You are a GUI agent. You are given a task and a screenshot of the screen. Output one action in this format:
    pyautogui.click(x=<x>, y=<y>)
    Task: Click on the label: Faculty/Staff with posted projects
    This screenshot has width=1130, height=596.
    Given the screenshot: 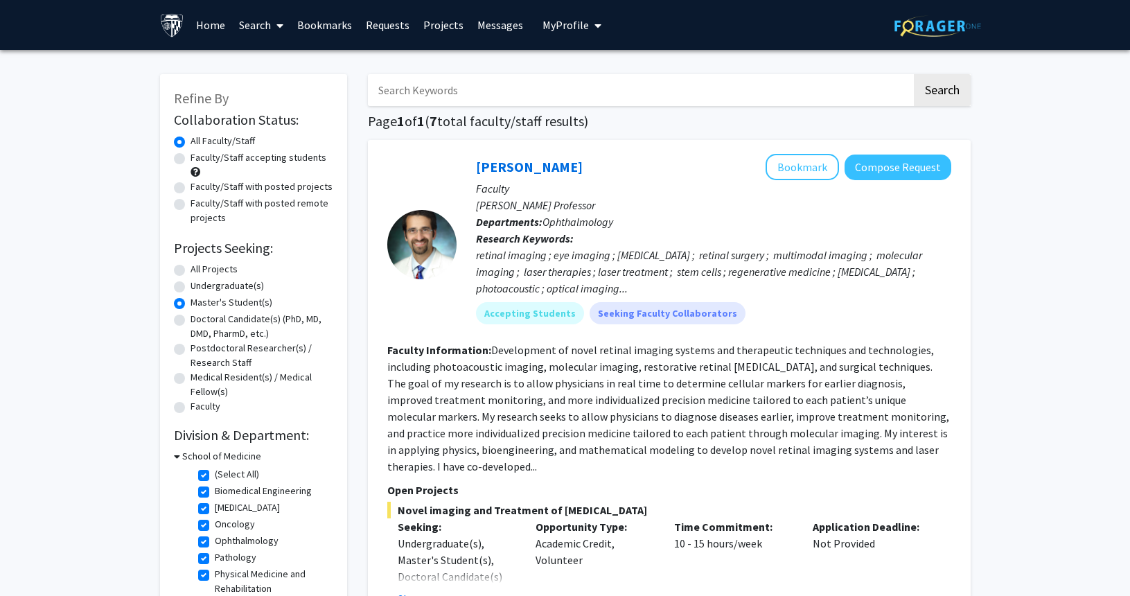 What is the action you would take?
    pyautogui.click(x=261, y=186)
    